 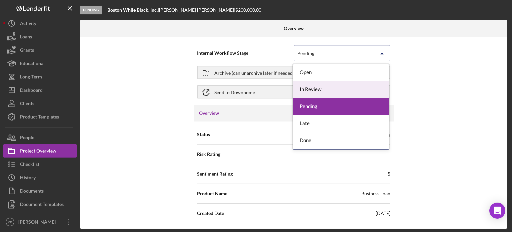 I want to click on div: Educational, so click(x=32, y=64).